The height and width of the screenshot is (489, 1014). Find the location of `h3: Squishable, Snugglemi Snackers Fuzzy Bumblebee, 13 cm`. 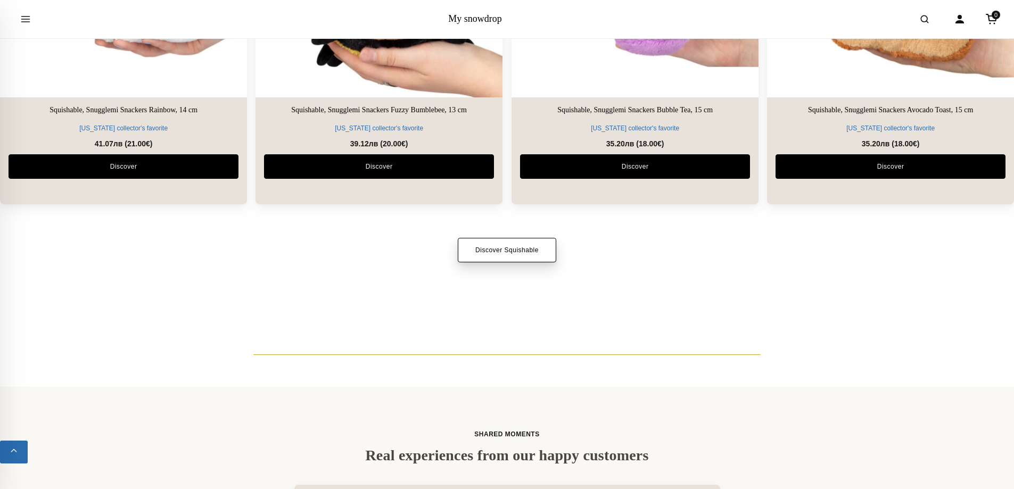

h3: Squishable, Snugglemi Snackers Fuzzy Bumblebee, 13 cm is located at coordinates (379, 110).